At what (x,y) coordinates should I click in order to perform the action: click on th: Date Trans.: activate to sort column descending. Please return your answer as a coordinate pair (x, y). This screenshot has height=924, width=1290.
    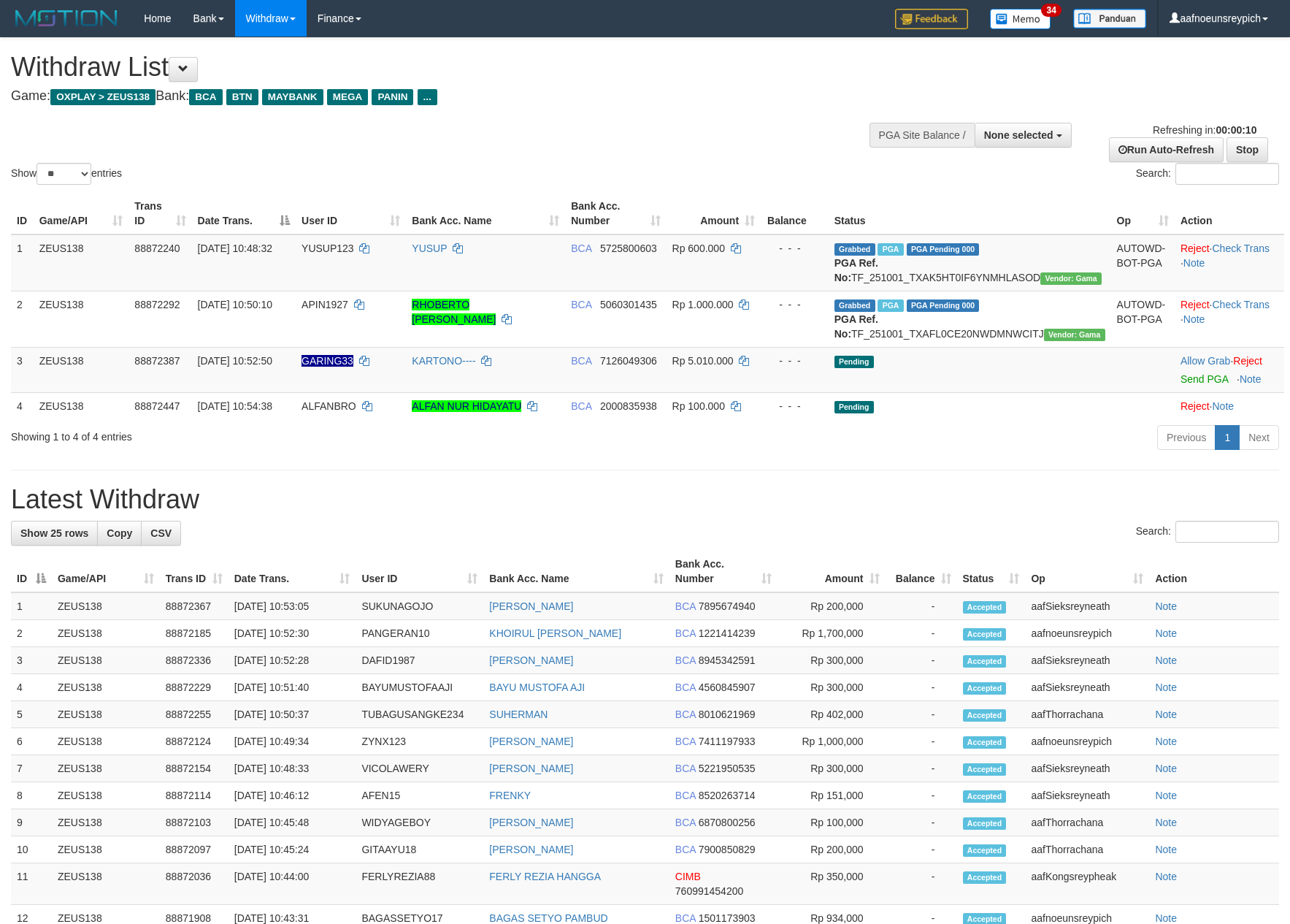
    Looking at the image, I should click on (244, 213).